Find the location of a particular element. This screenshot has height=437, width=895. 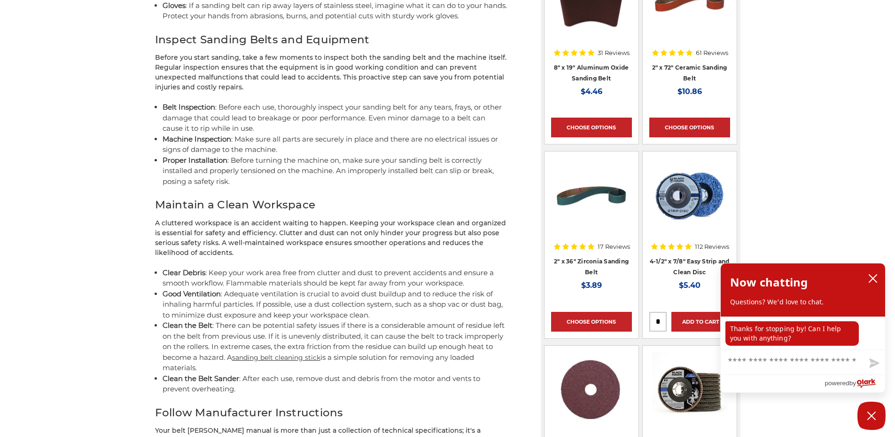

button: close chatbox is located at coordinates (873, 278).